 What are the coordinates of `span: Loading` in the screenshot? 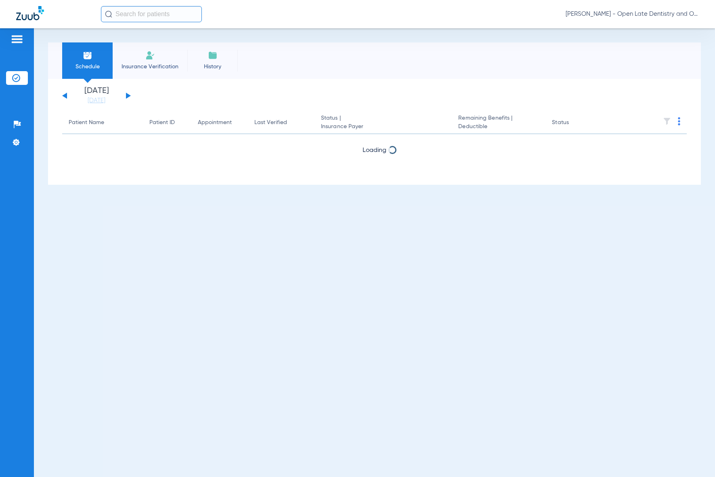 It's located at (374, 150).